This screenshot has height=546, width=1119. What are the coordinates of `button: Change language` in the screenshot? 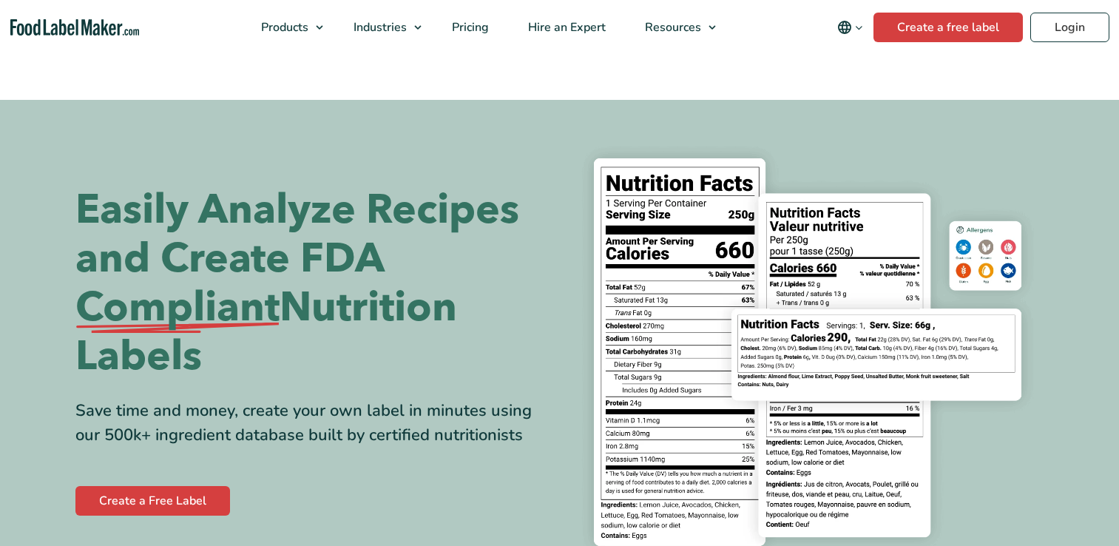 It's located at (850, 27).